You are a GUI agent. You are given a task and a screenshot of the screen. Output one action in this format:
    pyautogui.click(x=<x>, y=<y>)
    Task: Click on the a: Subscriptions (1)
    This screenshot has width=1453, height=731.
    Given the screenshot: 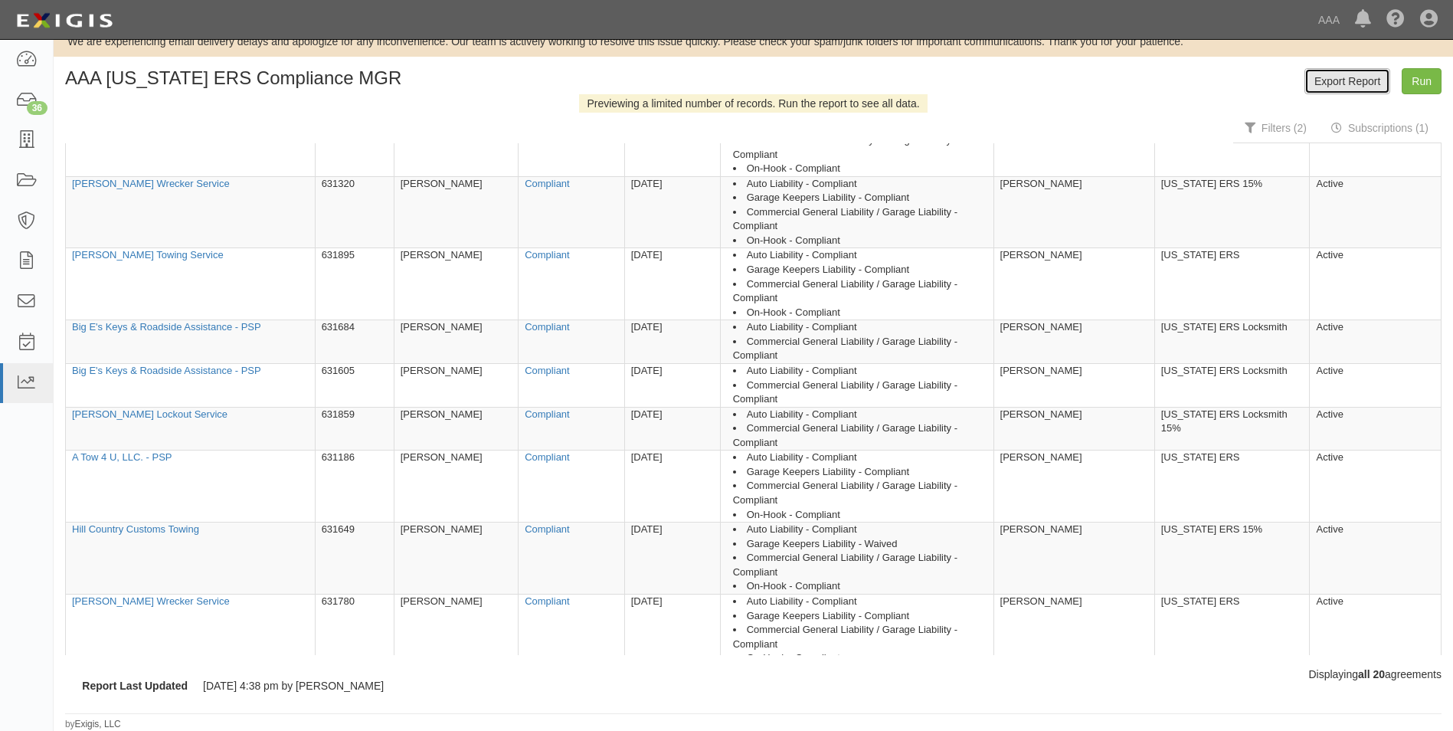 What is the action you would take?
    pyautogui.click(x=1380, y=128)
    